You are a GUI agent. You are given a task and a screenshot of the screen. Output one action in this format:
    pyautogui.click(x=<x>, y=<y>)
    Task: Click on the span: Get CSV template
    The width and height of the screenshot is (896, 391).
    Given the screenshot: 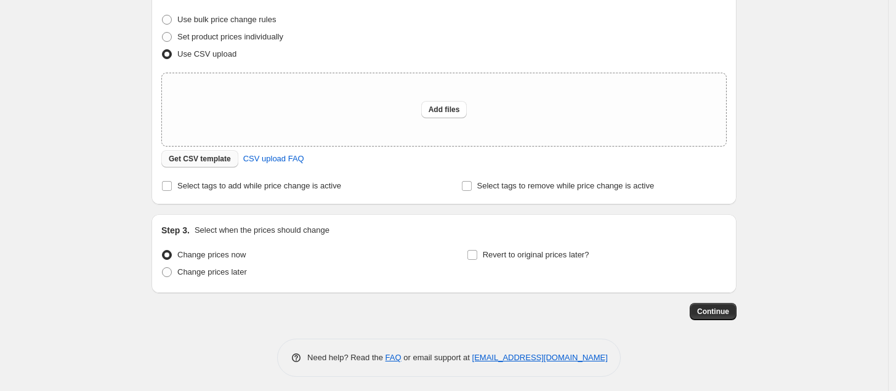 What is the action you would take?
    pyautogui.click(x=199, y=159)
    